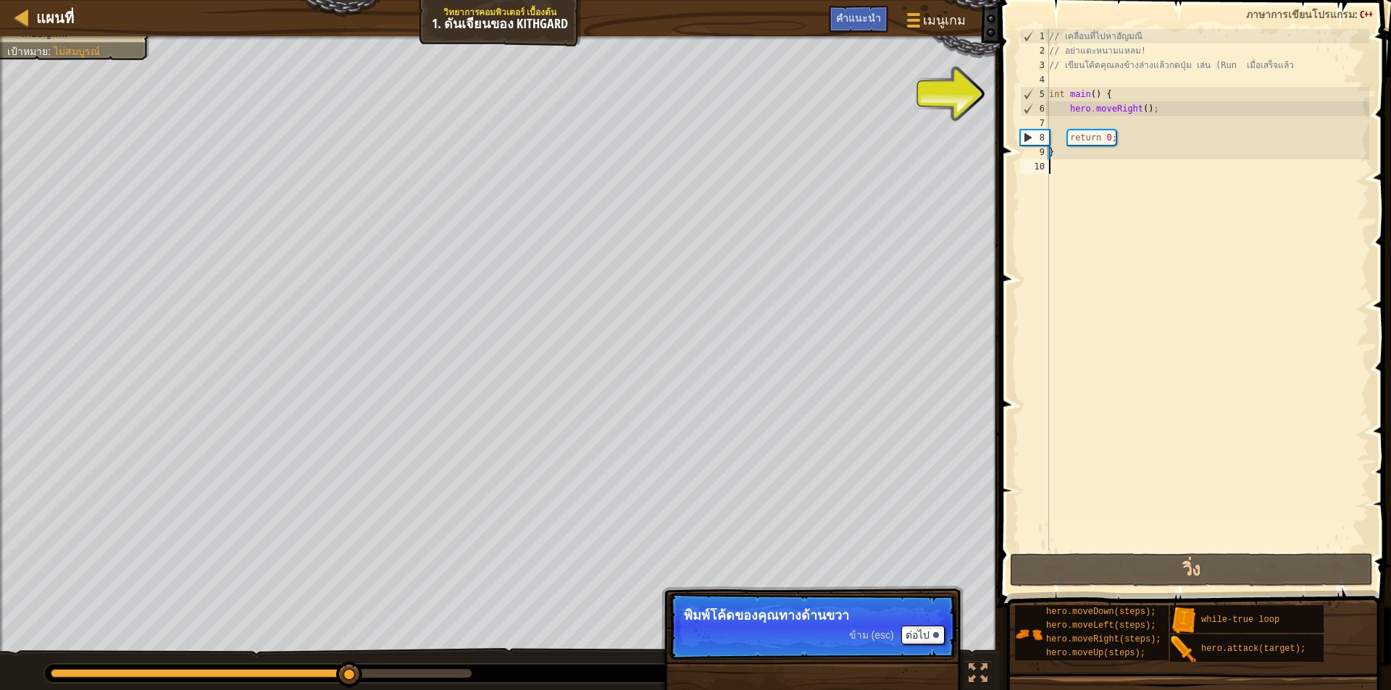  Describe the element at coordinates (1366, 14) in the screenshot. I see `span: C++` at that location.